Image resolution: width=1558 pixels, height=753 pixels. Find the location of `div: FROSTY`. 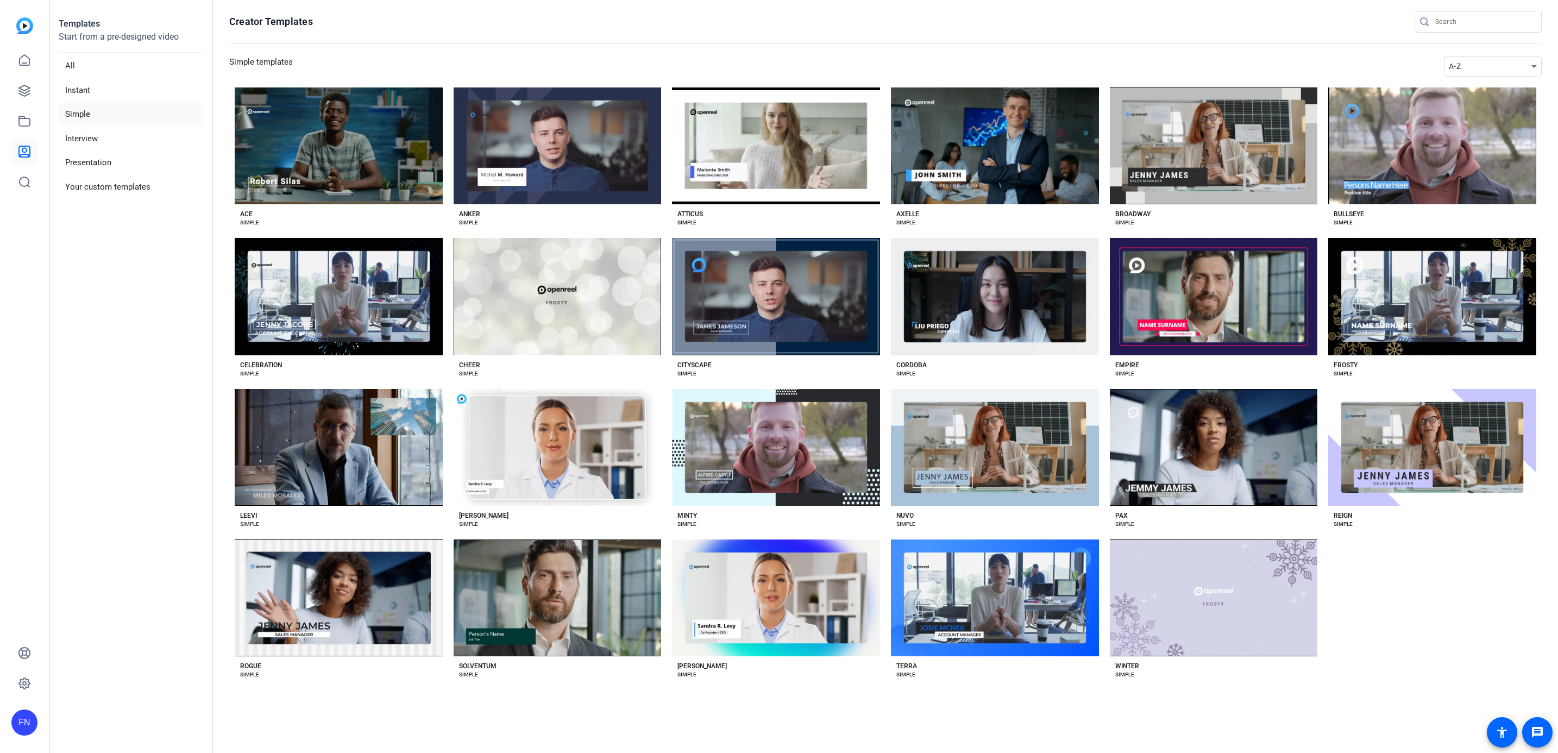

div: FROSTY is located at coordinates (1345, 365).